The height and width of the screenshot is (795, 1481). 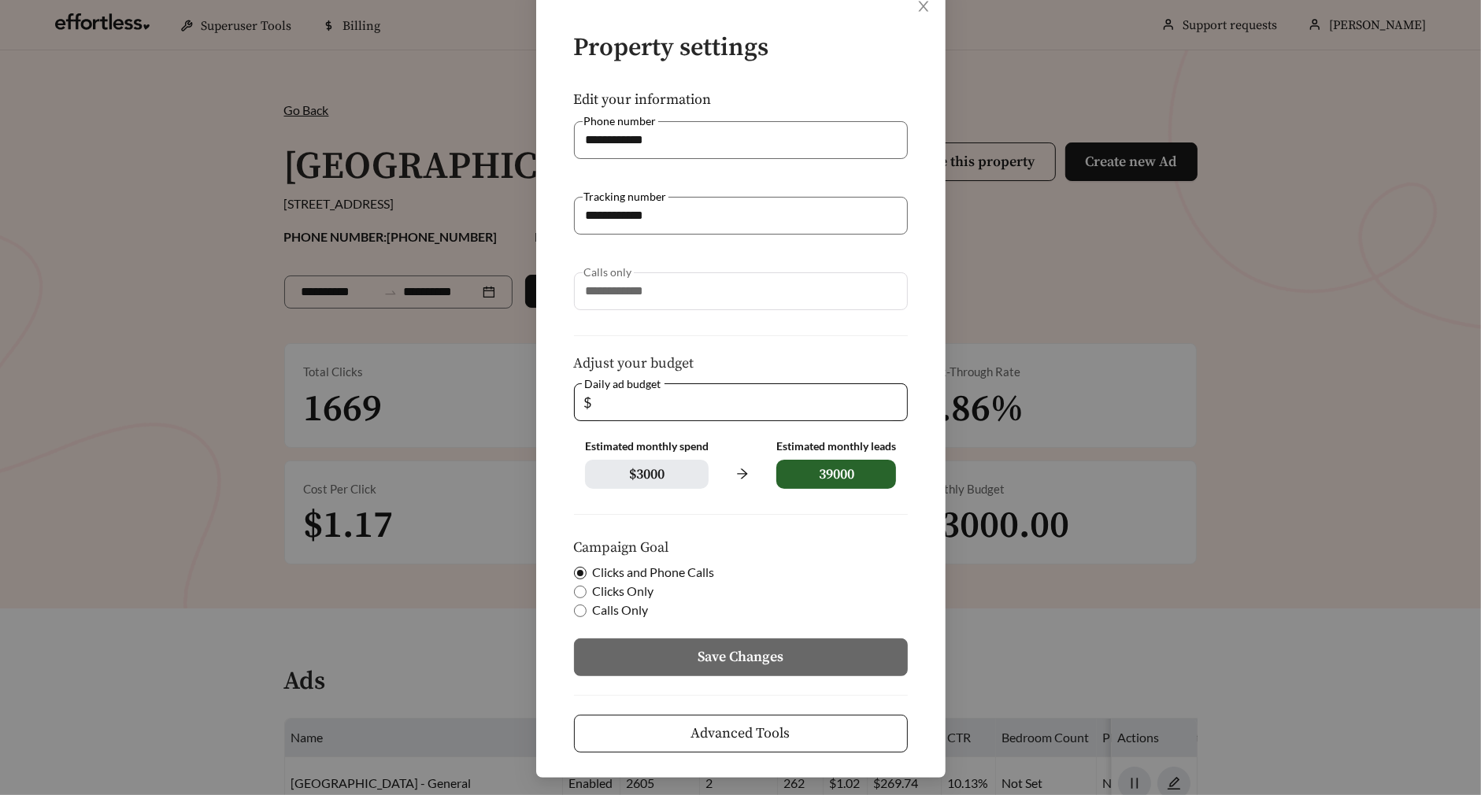 What do you see at coordinates (741, 733) in the screenshot?
I see `span: Advanced Tools` at bounding box center [741, 733].